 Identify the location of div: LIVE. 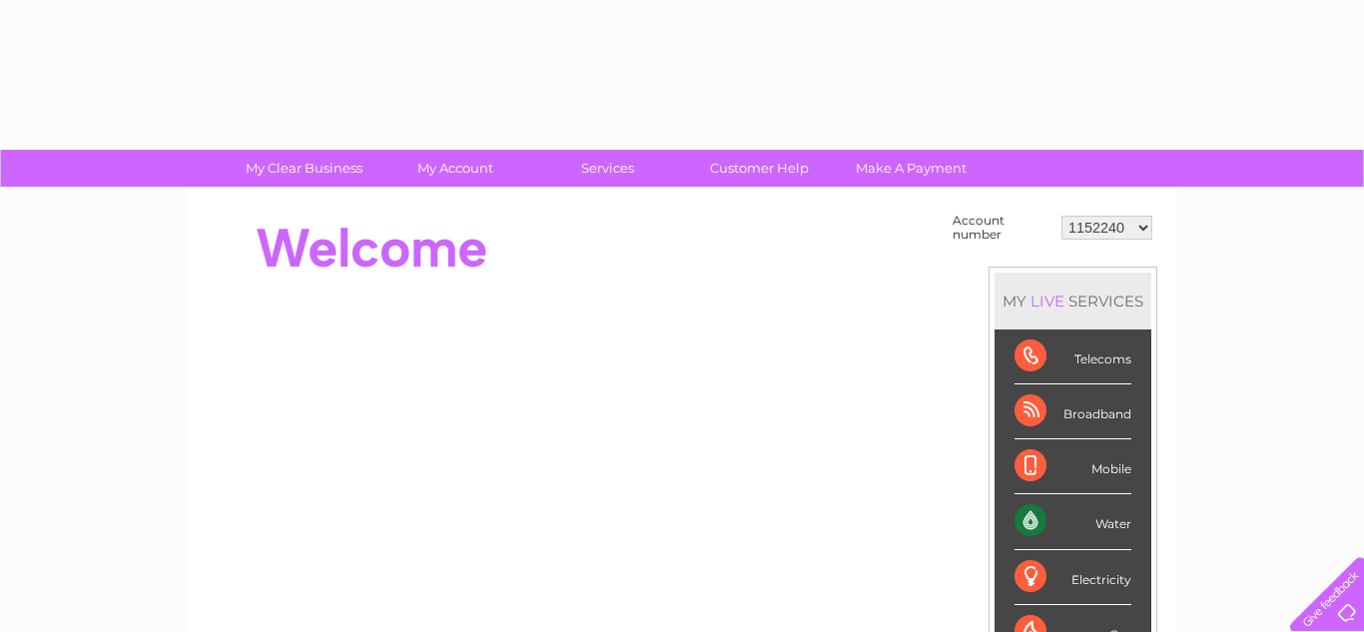
(1048, 301).